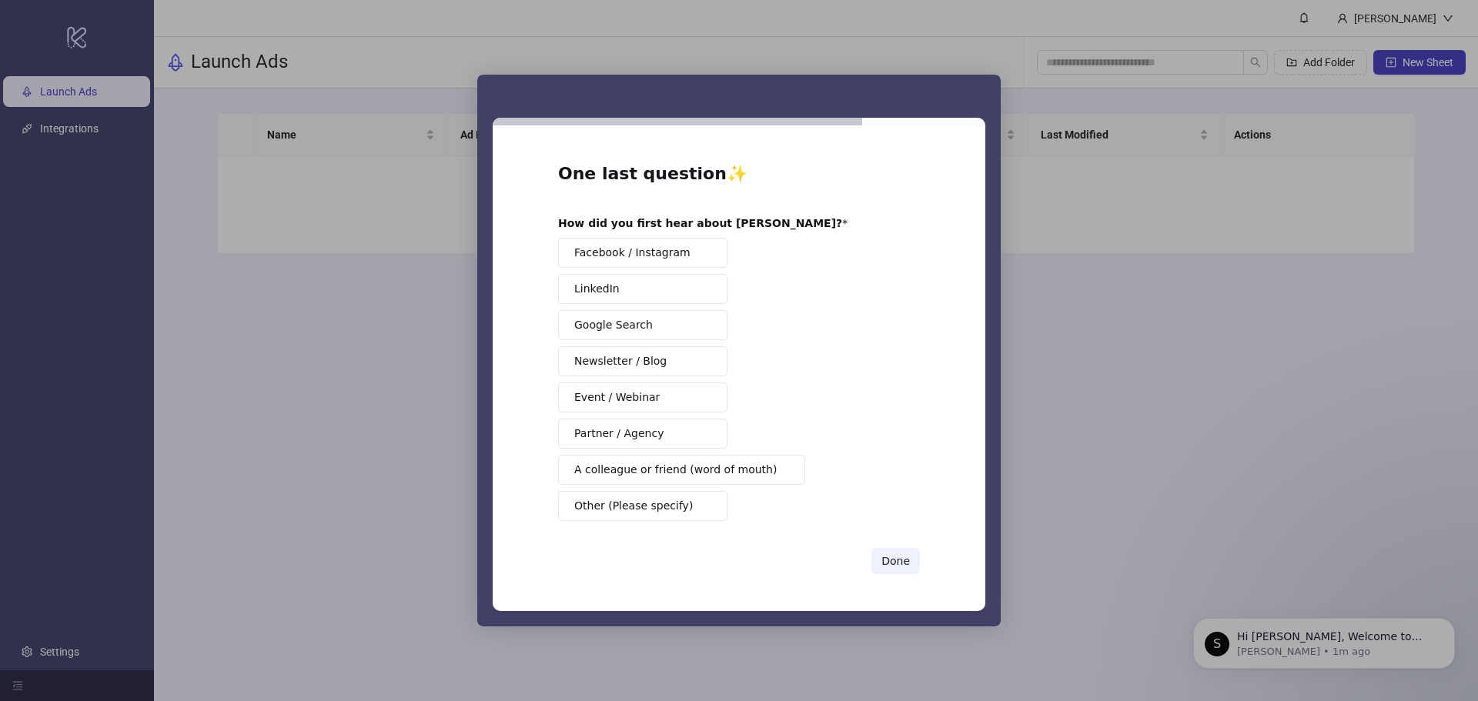 The height and width of the screenshot is (701, 1478). I want to click on div: Profile image for Simon, so click(47, 59).